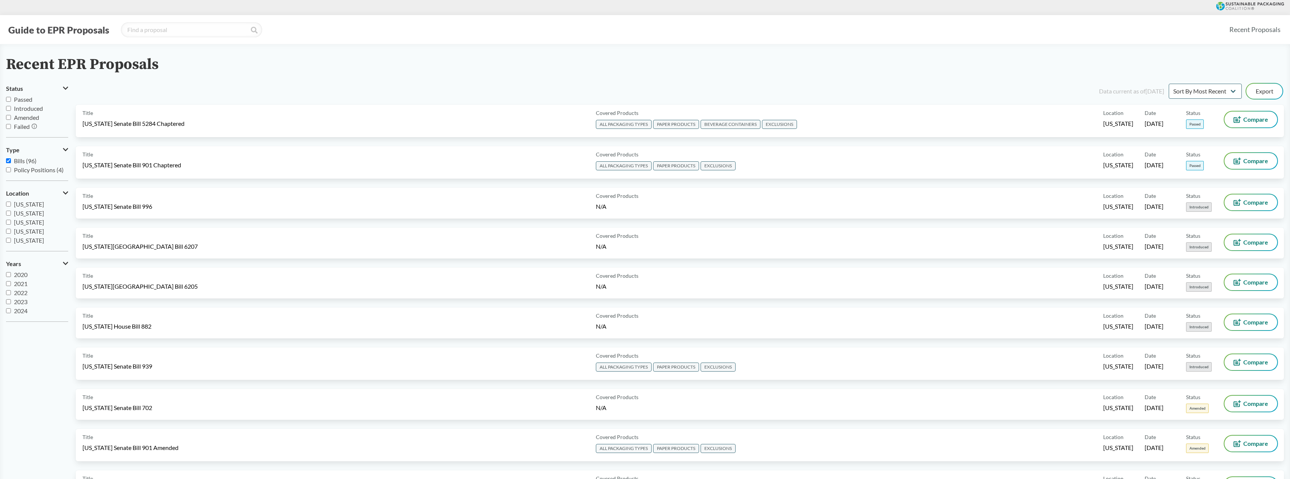  I want to click on span: Bills (96), so click(25, 160).